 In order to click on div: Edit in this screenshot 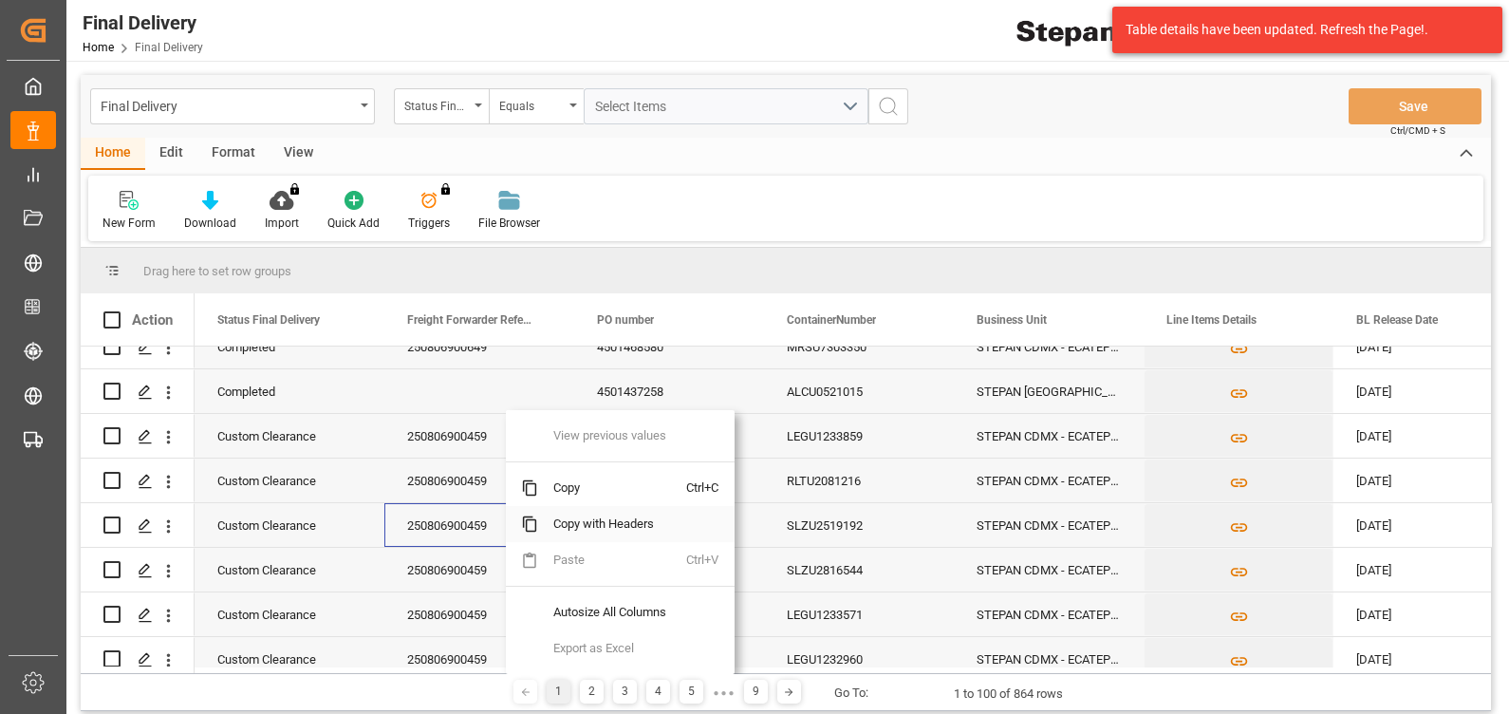, I will do `click(171, 154)`.